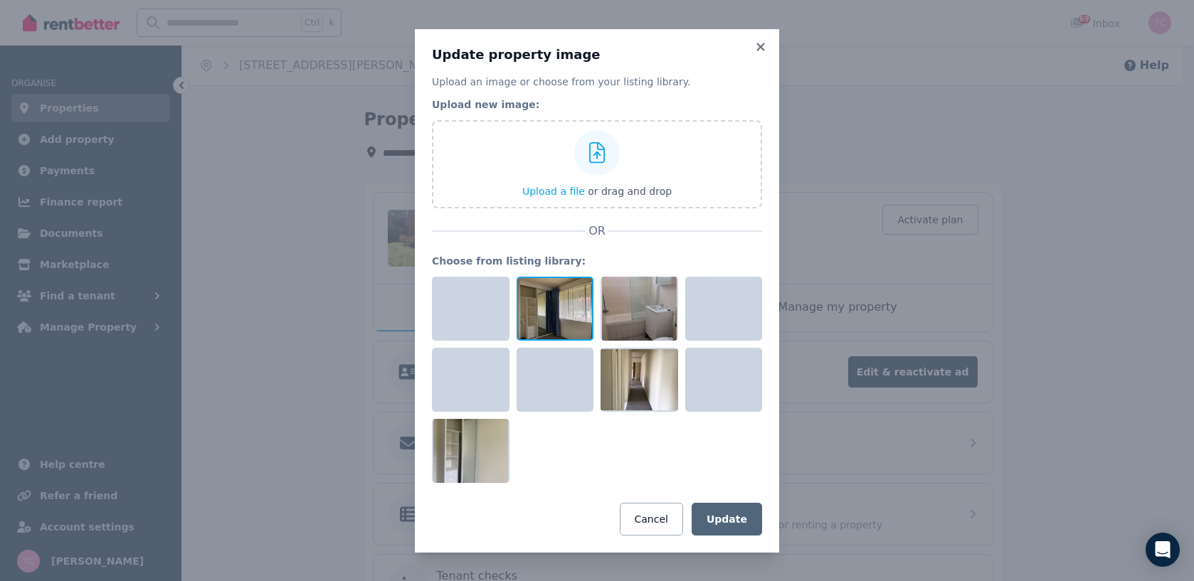 This screenshot has height=581, width=1194. I want to click on legend: Upload new image:, so click(597, 105).